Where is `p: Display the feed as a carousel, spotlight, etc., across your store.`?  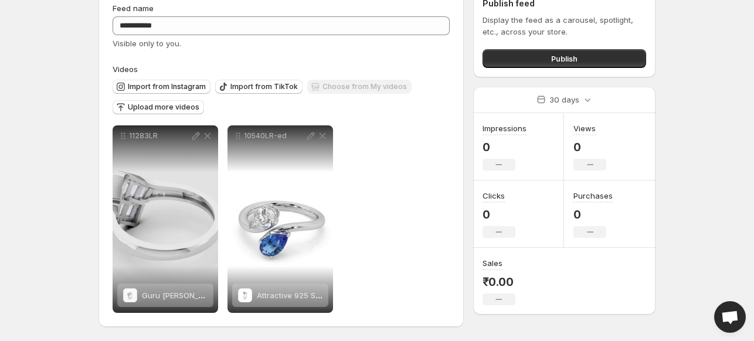 p: Display the feed as a carousel, spotlight, etc., across your store. is located at coordinates (564, 26).